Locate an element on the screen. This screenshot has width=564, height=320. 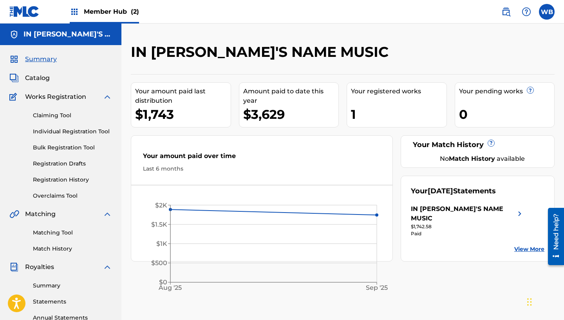
a: Matching Tool is located at coordinates (72, 232).